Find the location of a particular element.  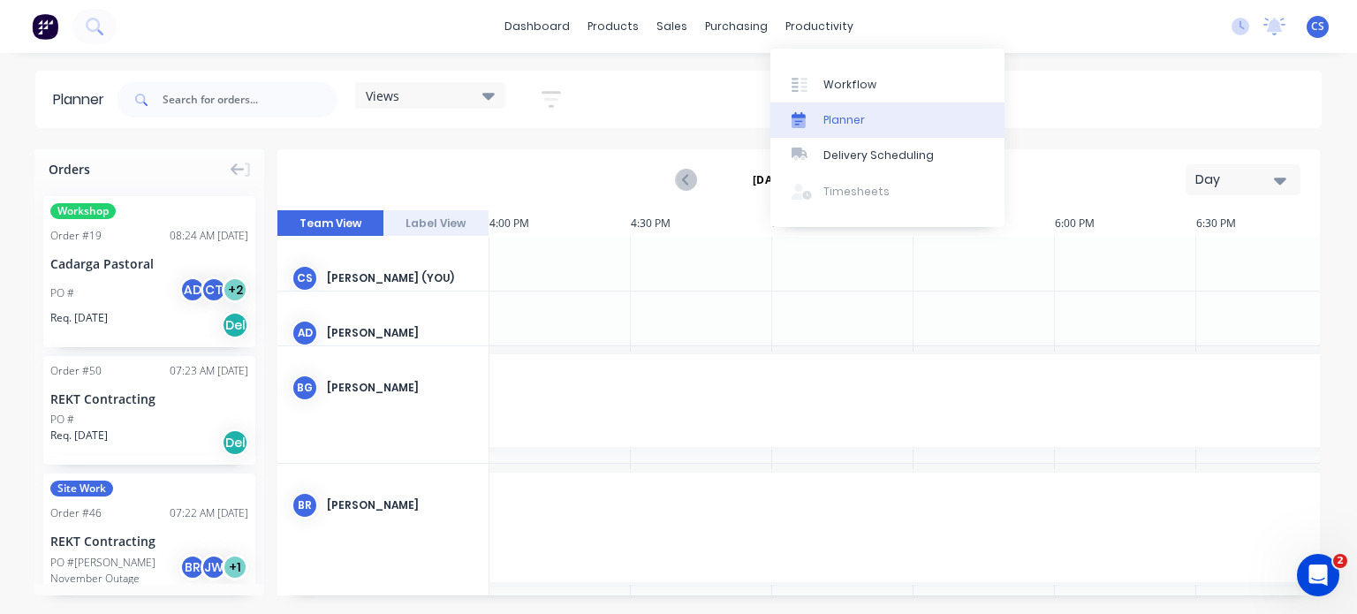

div: purchasing is located at coordinates (736, 27).